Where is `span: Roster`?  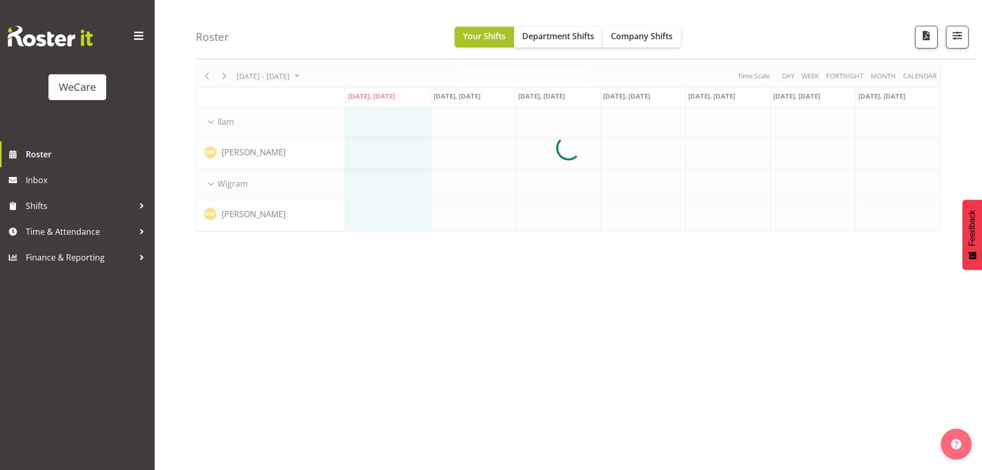 span: Roster is located at coordinates (88, 154).